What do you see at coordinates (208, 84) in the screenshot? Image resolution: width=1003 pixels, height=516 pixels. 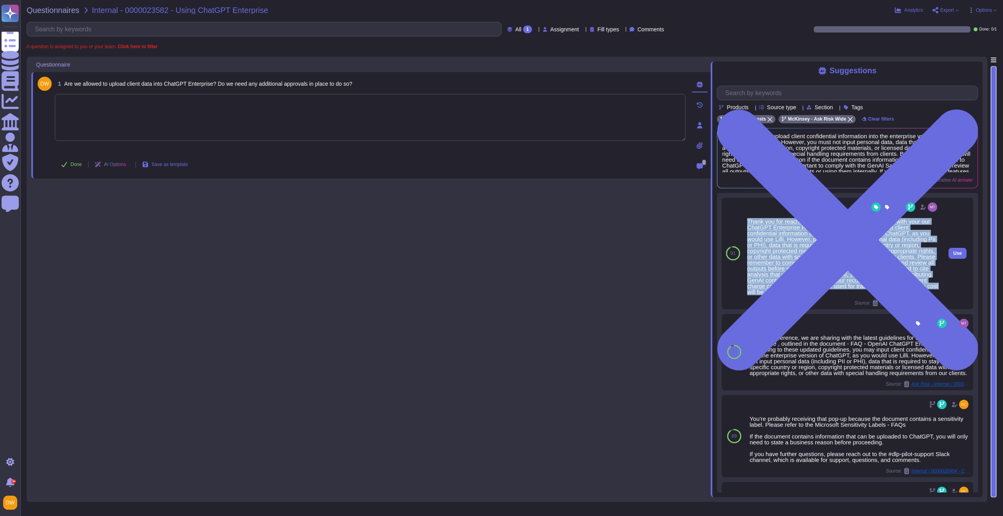 I see `span: Are we allowed to upload client data into ChatGPT Enterprise? Do we need any additional approvals...` at bounding box center [208, 84].